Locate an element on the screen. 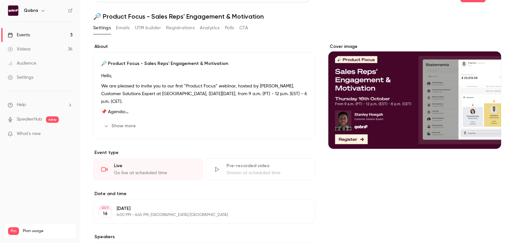  button: Analytics is located at coordinates (210, 28).